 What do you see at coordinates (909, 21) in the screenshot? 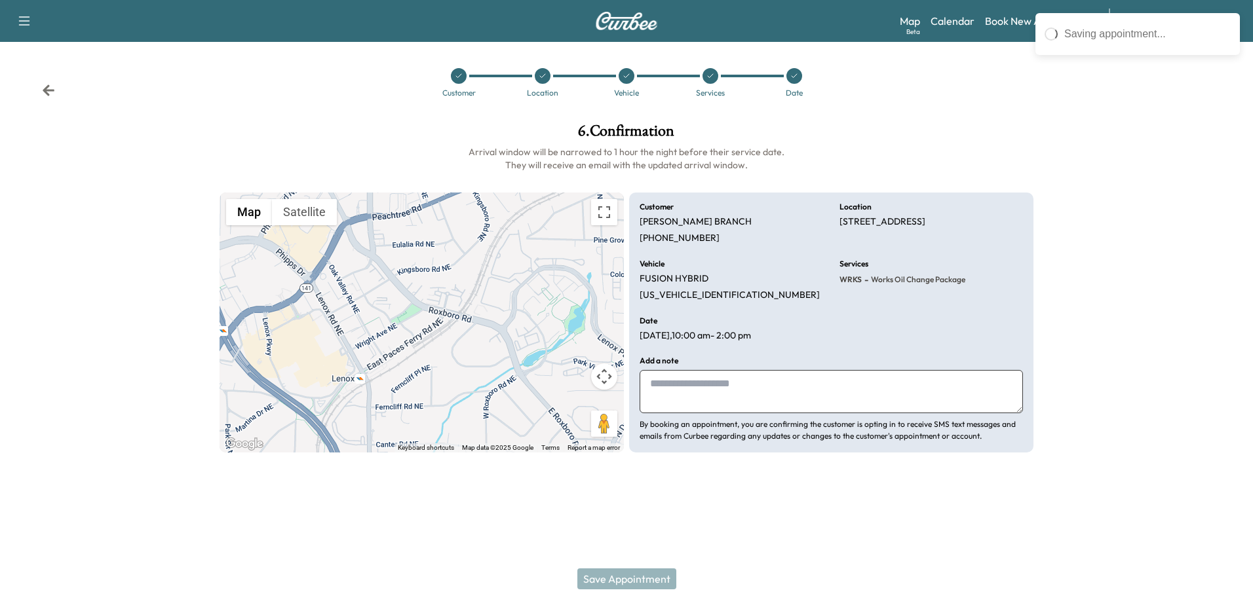
I see `a: MapBeta` at bounding box center [909, 21].